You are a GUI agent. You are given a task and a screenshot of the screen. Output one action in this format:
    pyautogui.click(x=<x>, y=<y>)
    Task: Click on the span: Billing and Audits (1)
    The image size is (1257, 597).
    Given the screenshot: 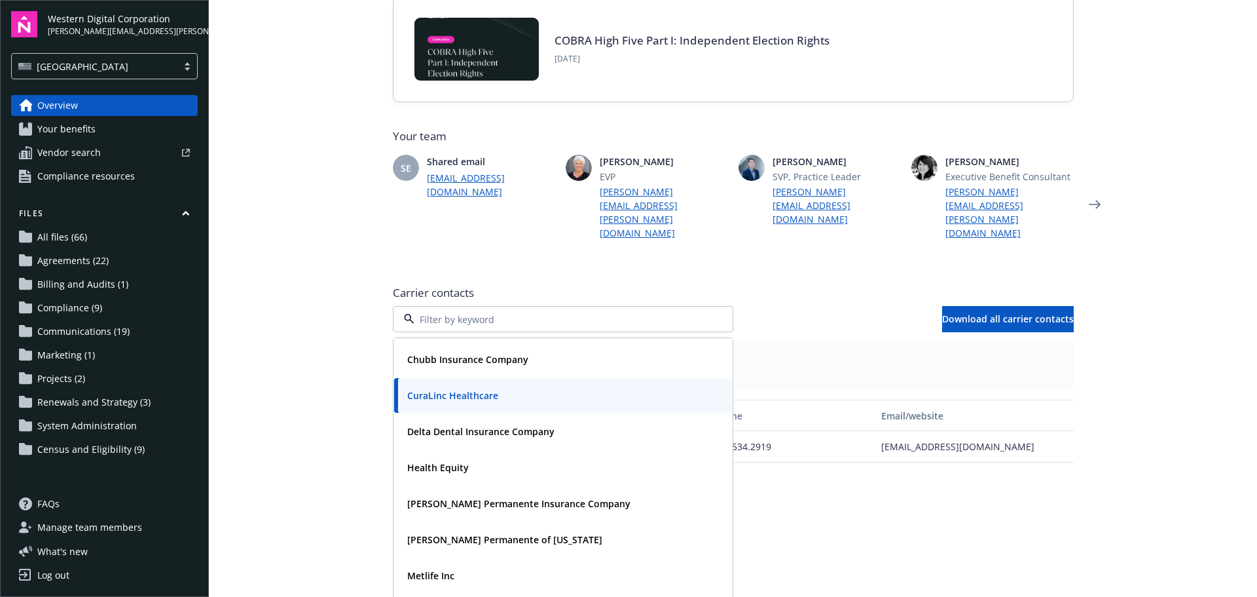 What is the action you would take?
    pyautogui.click(x=83, y=284)
    